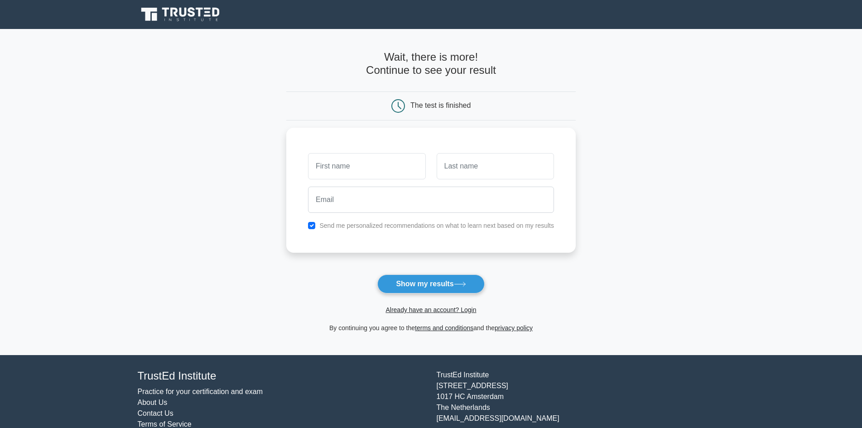 The height and width of the screenshot is (428, 862). Describe the element at coordinates (366, 166) in the screenshot. I see `input: First name` at that location.